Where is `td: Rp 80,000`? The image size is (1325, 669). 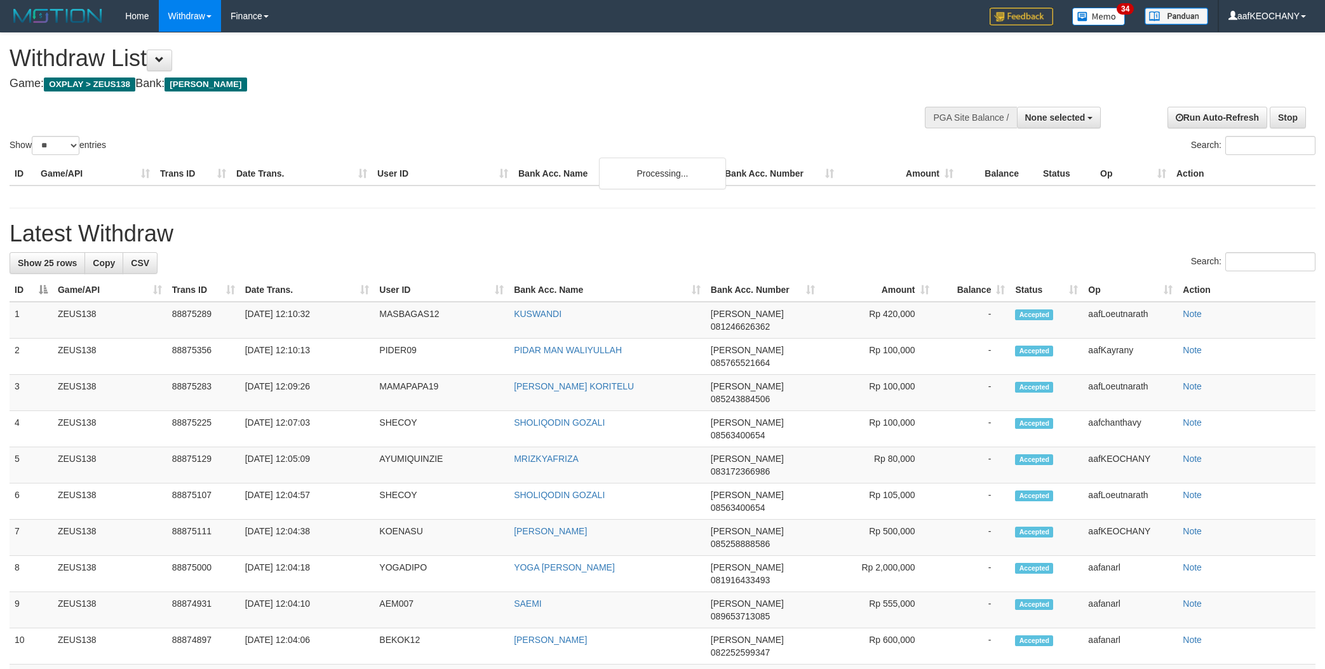
td: Rp 80,000 is located at coordinates (877, 465).